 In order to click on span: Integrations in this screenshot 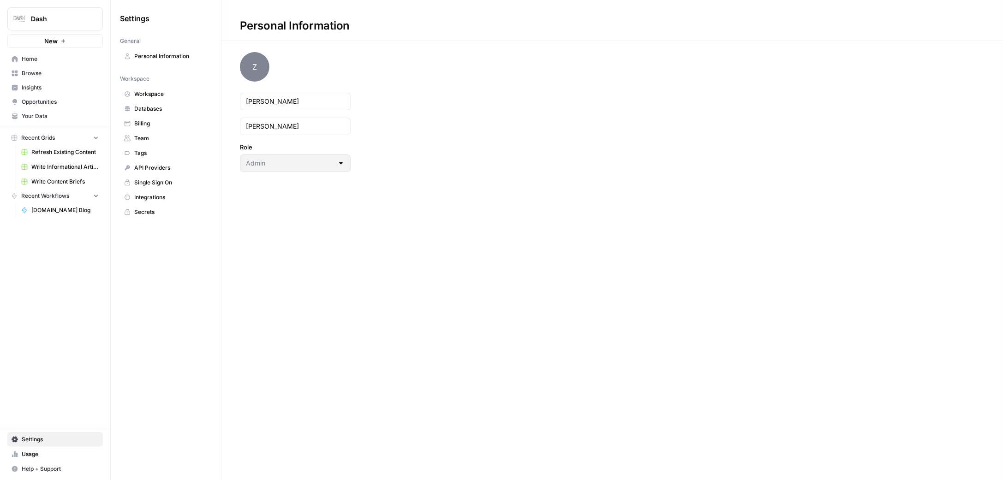, I will do `click(171, 197)`.